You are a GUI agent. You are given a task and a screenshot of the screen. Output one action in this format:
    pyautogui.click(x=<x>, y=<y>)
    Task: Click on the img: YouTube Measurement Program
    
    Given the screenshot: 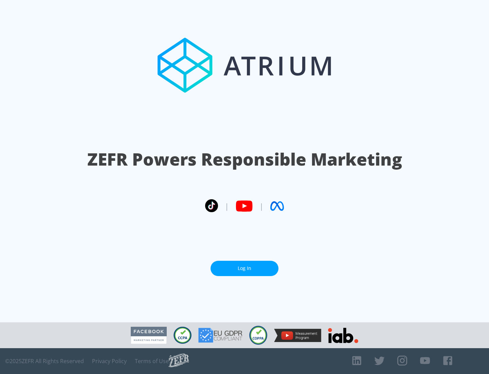 What is the action you would take?
    pyautogui.click(x=298, y=335)
    